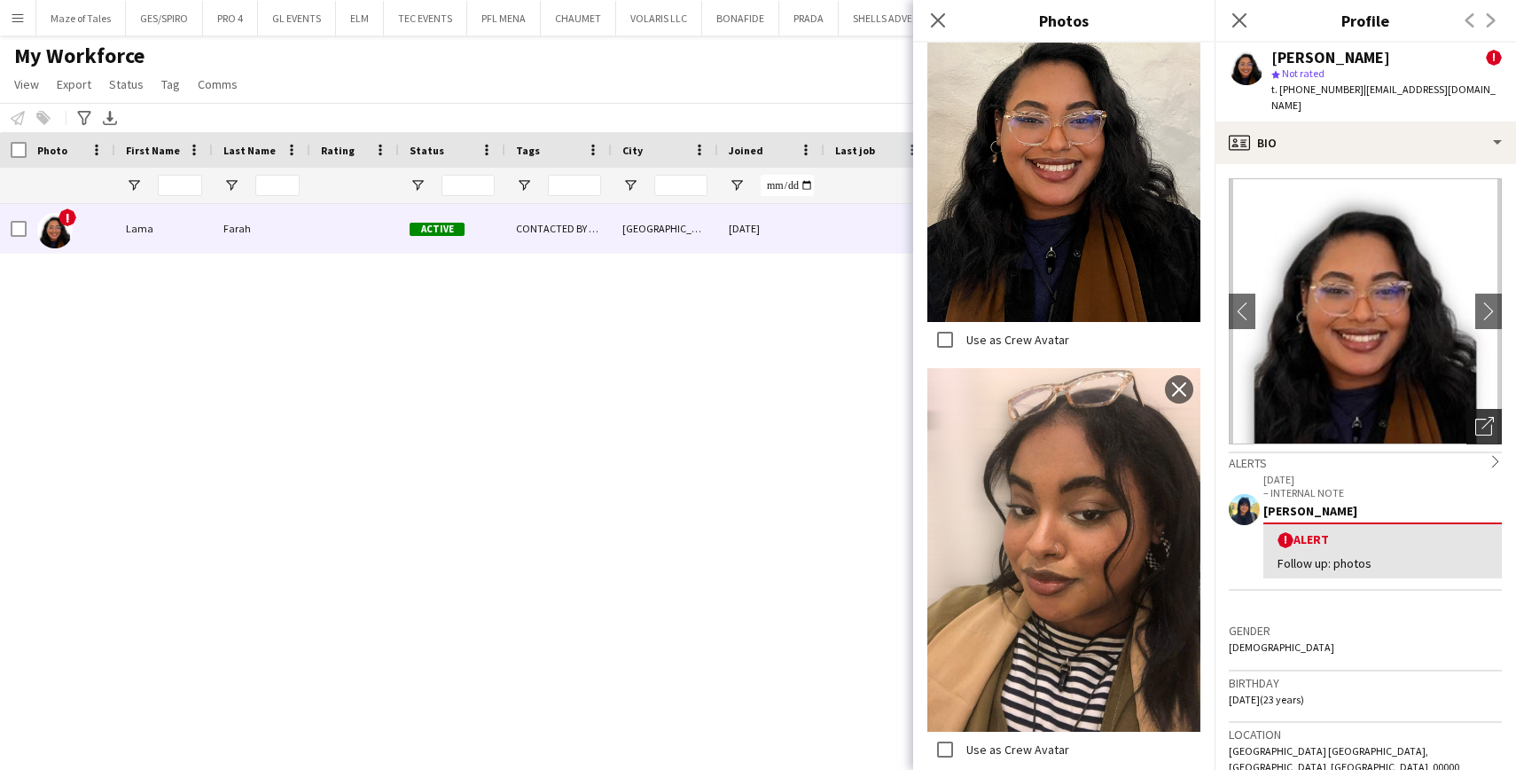 The height and width of the screenshot is (770, 1516). What do you see at coordinates (126, 84) in the screenshot?
I see `a: Status` at bounding box center [126, 84].